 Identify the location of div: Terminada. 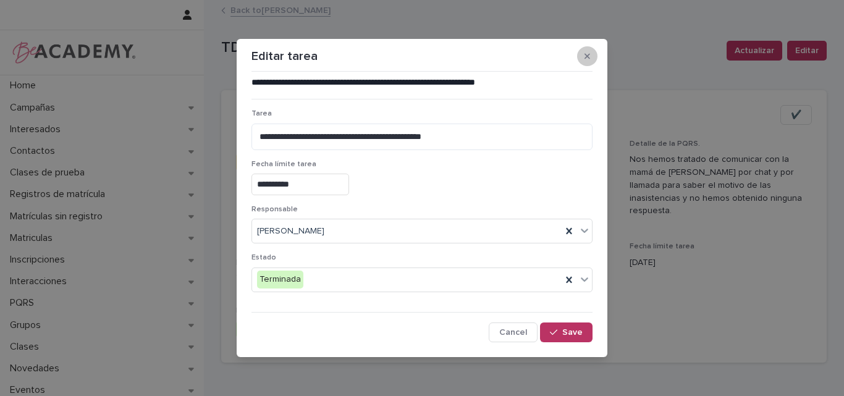
(280, 279).